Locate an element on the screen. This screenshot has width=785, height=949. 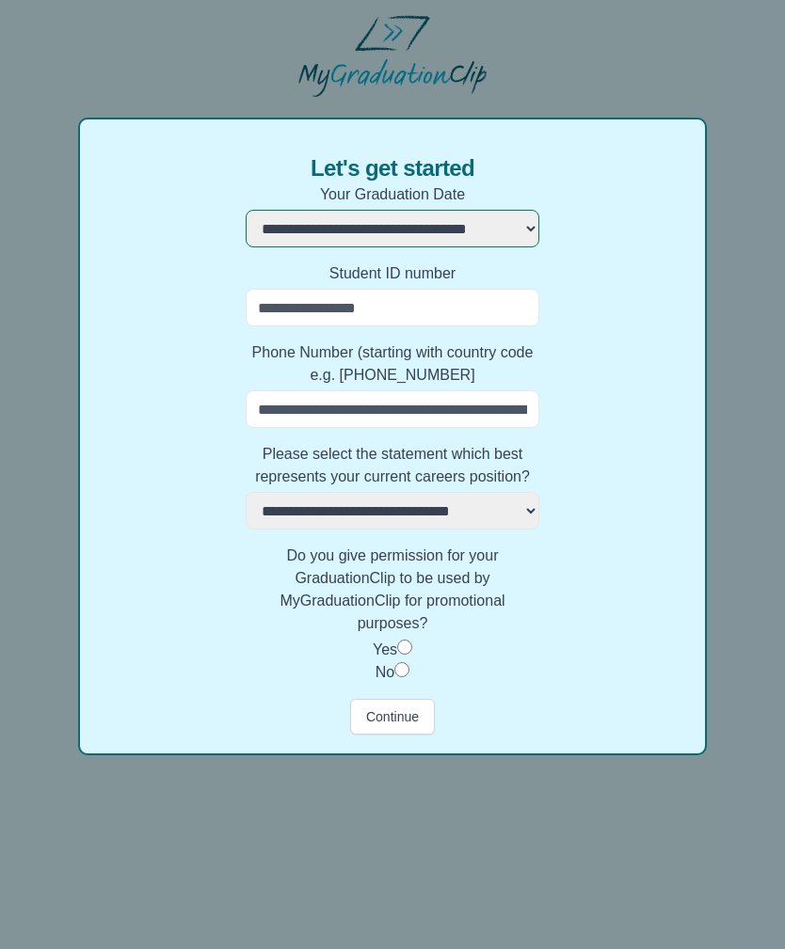
button: Continue is located at coordinates (392, 717).